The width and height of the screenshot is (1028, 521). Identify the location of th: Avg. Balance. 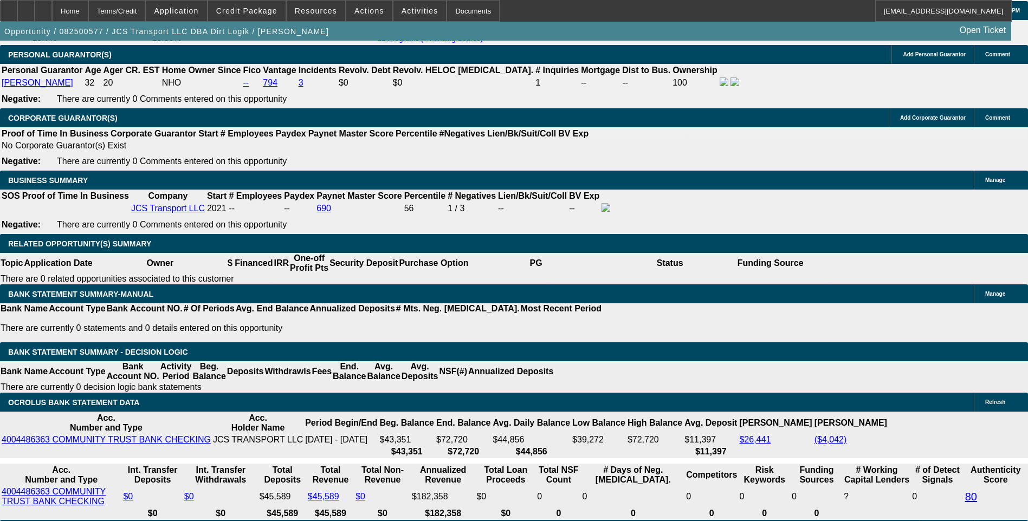
(383, 372).